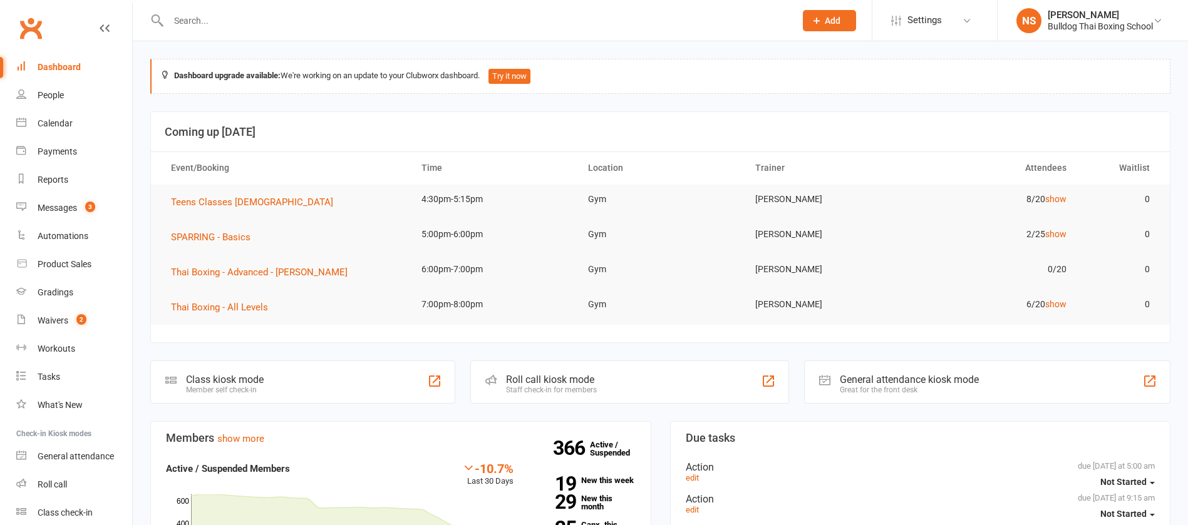 Image resolution: width=1188 pixels, height=525 pixels. What do you see at coordinates (494, 304) in the screenshot?
I see `td: 7:00pm-8:00pm` at bounding box center [494, 304].